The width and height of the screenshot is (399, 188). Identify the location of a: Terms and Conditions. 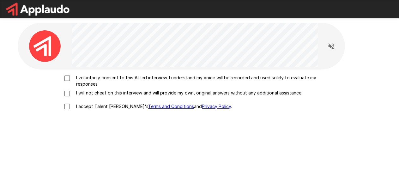
(171, 106).